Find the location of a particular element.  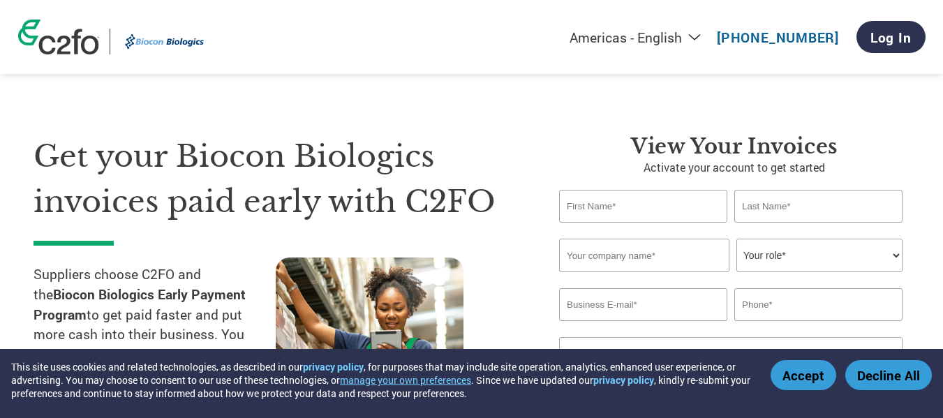

button: Accept is located at coordinates (803, 375).